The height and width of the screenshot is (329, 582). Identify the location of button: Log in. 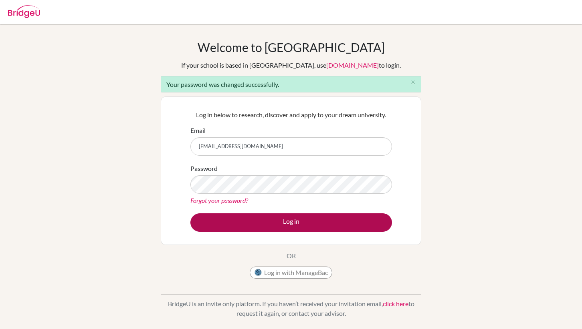
(291, 223).